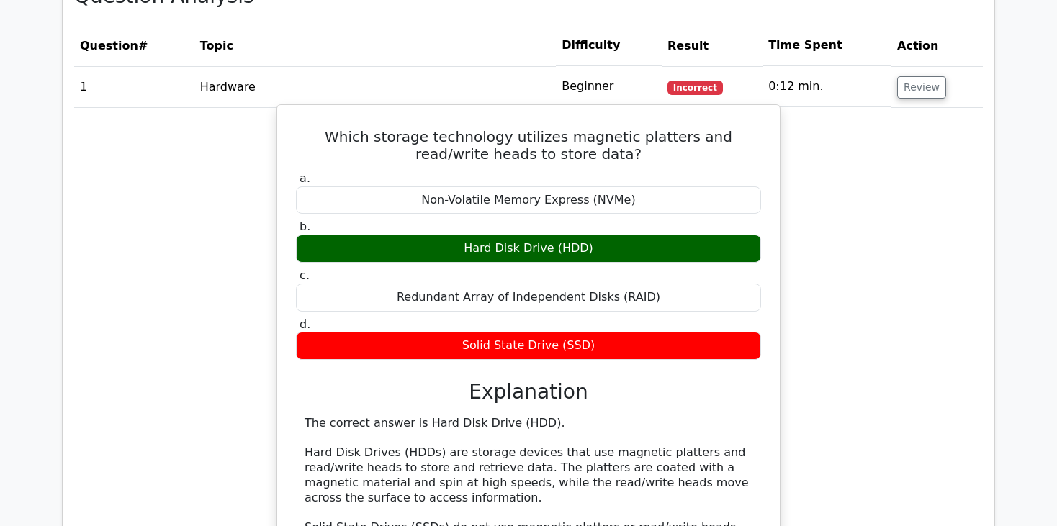 The height and width of the screenshot is (526, 1057). Describe the element at coordinates (922, 87) in the screenshot. I see `button: Review` at that location.